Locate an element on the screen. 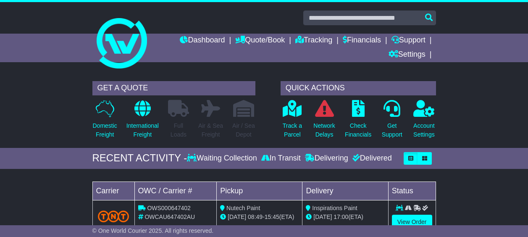 The width and height of the screenshot is (528, 237). p: Track a Parcel is located at coordinates (292, 130).